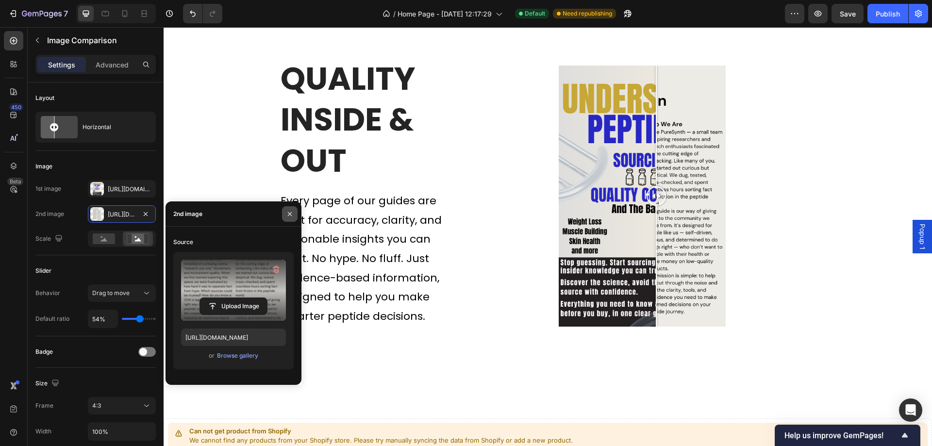 The width and height of the screenshot is (932, 446). Describe the element at coordinates (842, 435) in the screenshot. I see `span: Help us improve GemPages!` at that location.